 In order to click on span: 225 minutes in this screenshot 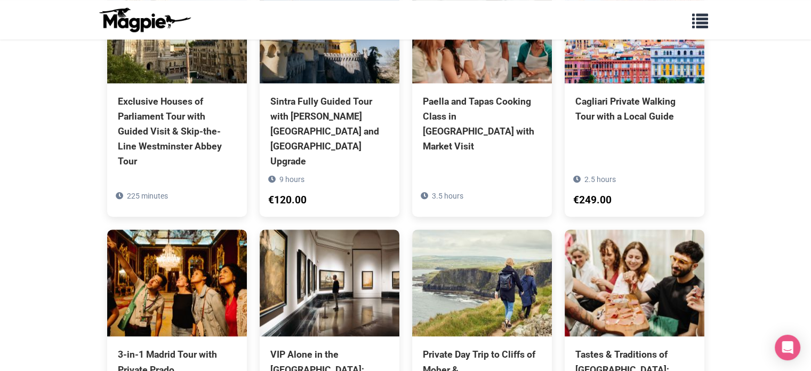, I will do `click(147, 196)`.